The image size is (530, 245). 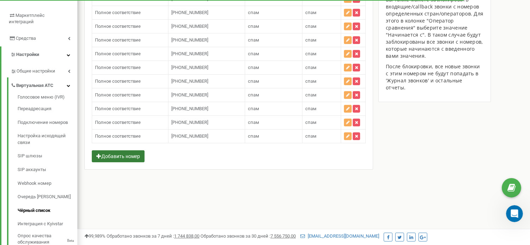 I want to click on span: Средства, so click(x=26, y=38).